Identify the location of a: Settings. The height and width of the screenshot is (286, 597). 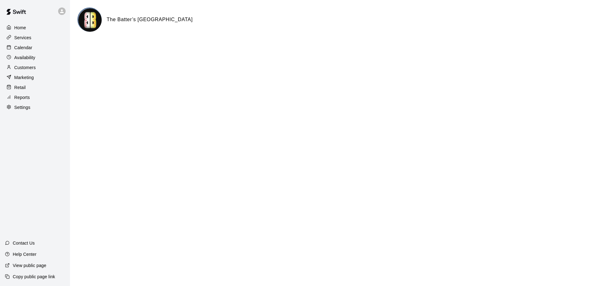
(35, 107).